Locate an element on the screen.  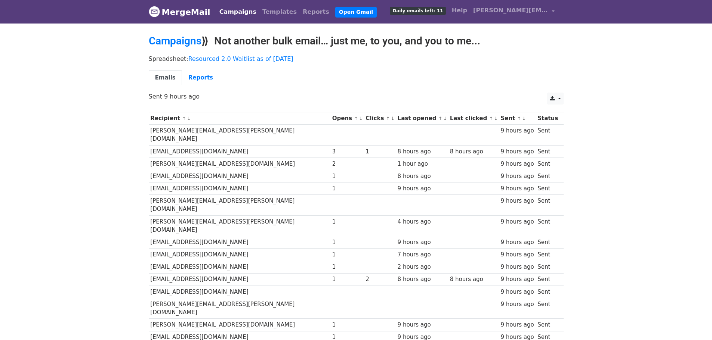
span: Daily emails left: 11 is located at coordinates (417, 11).